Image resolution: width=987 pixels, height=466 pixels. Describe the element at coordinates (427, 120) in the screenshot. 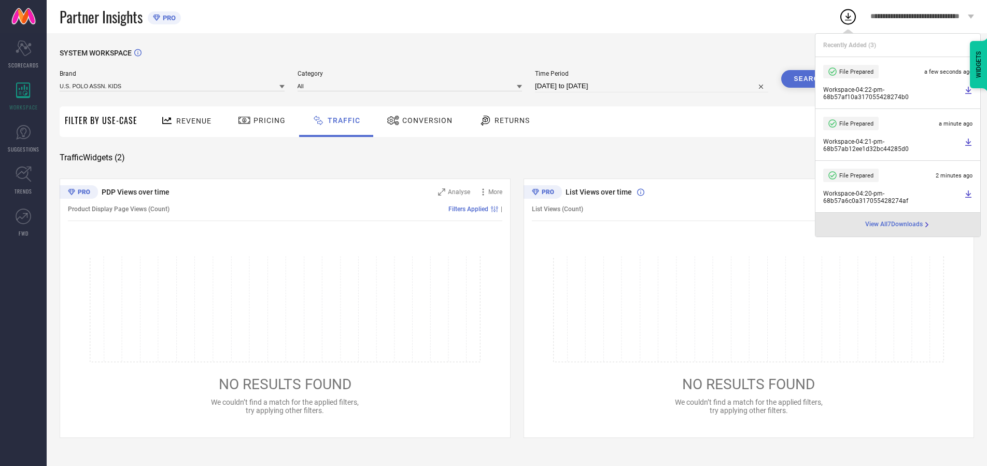

I see `span: Conversion` at that location.